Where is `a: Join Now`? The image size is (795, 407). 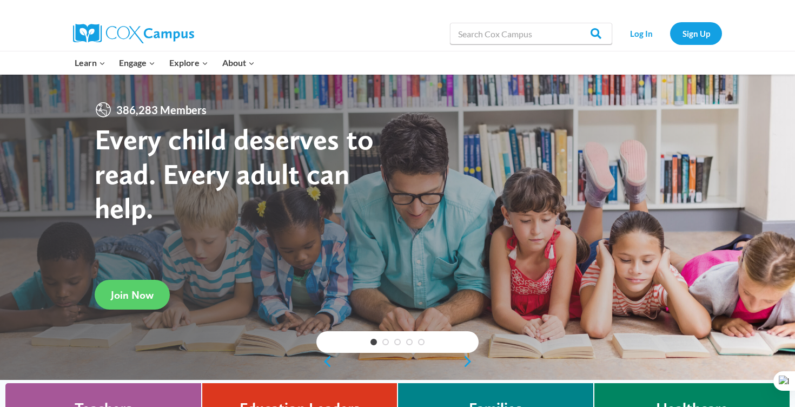 a: Join Now is located at coordinates (132, 294).